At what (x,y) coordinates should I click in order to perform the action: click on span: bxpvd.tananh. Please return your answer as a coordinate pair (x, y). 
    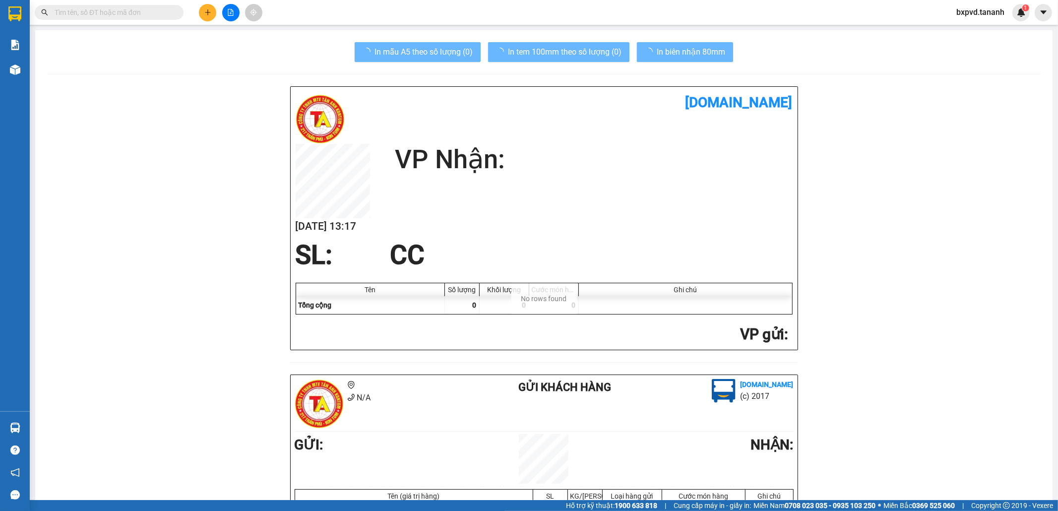
    Looking at the image, I should click on (980, 12).